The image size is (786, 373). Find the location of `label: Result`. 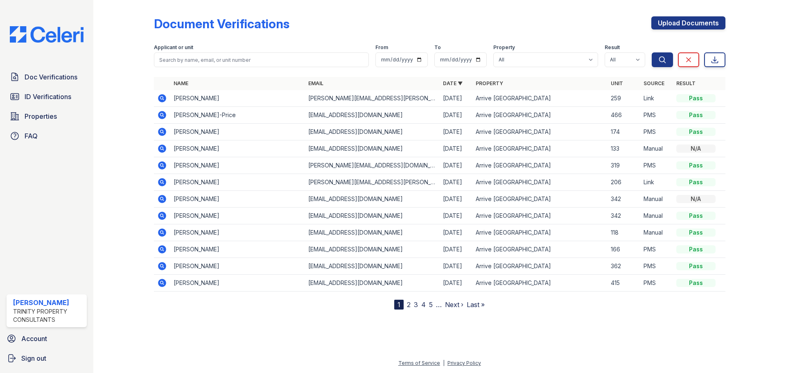

label: Result is located at coordinates (612, 47).